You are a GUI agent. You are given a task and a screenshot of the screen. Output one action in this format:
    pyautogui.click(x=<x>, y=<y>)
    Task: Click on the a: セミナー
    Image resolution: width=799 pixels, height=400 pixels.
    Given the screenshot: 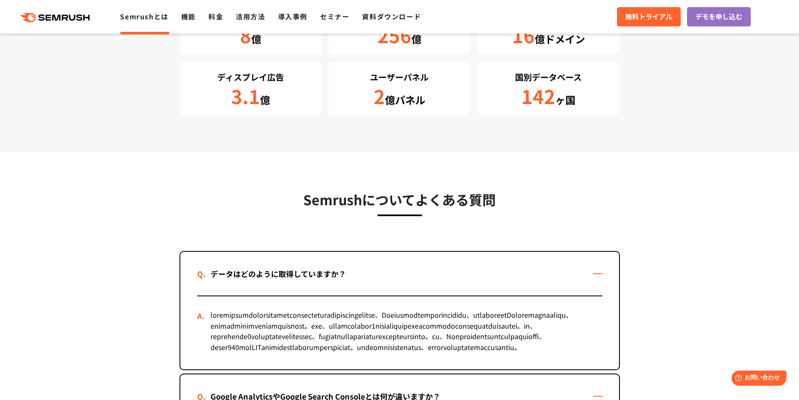 What is the action you would take?
    pyautogui.click(x=335, y=16)
    